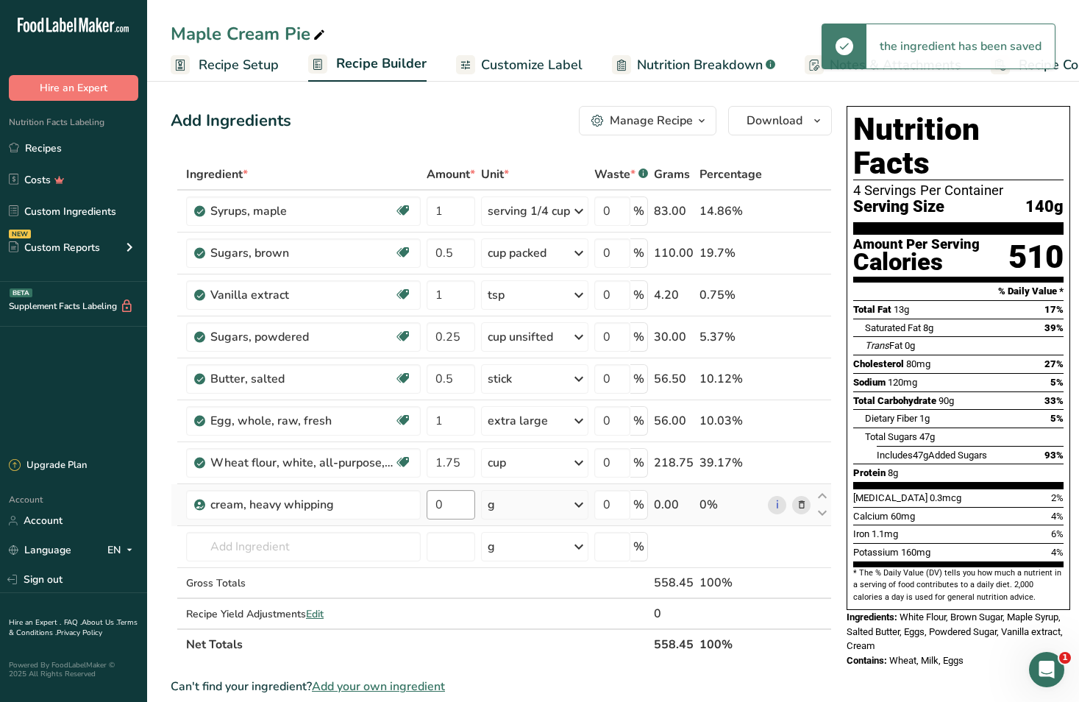  I want to click on div: Custom Reports, so click(54, 247).